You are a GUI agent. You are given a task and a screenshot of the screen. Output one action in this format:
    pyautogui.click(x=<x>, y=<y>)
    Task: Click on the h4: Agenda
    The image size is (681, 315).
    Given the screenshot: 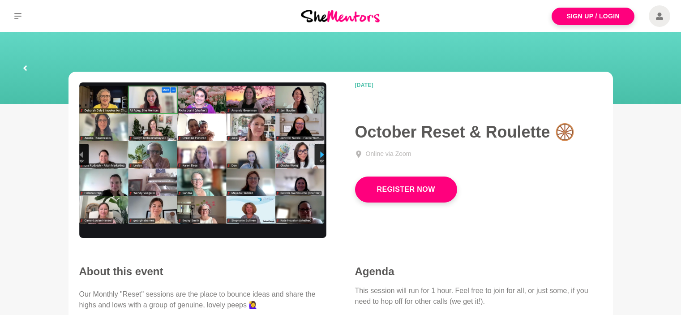 What is the action you would take?
    pyautogui.click(x=479, y=271)
    